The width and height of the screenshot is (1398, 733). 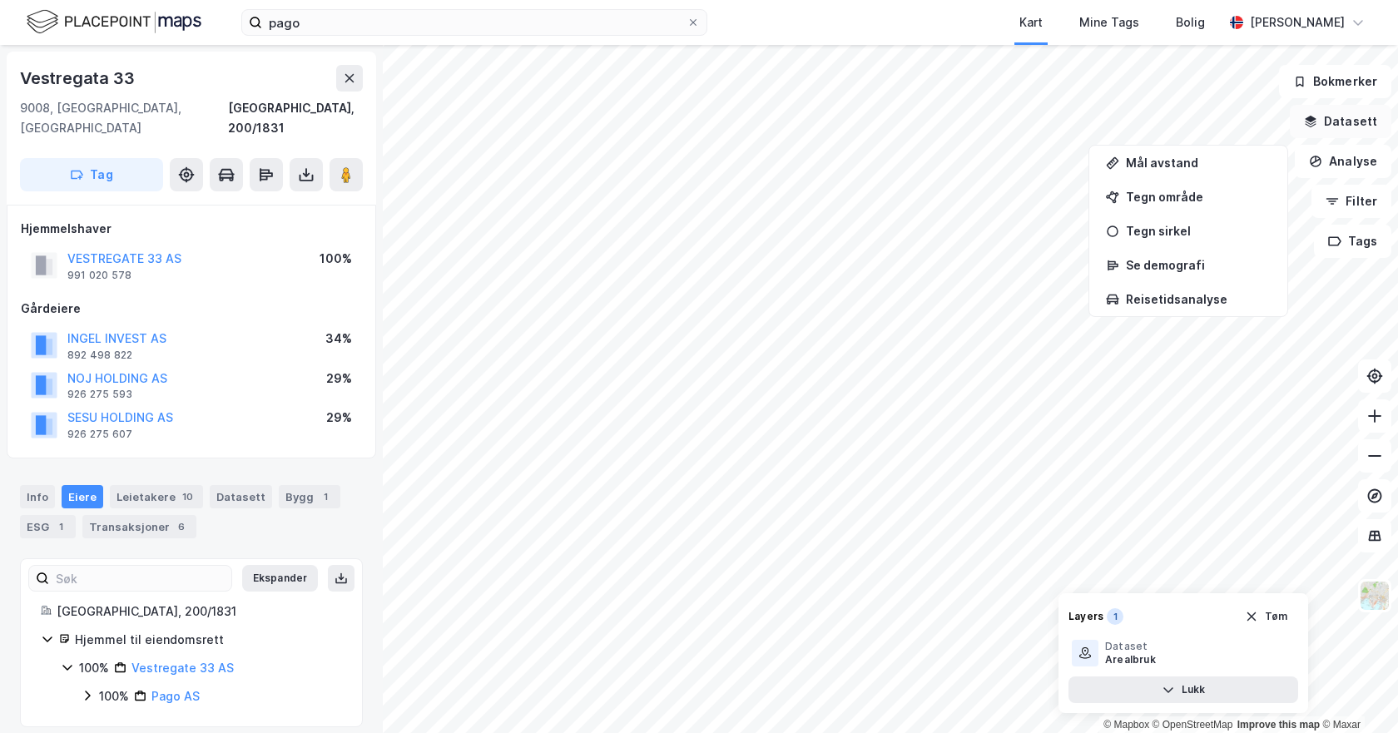 What do you see at coordinates (280, 578) in the screenshot?
I see `button: Ekspander` at bounding box center [280, 578].